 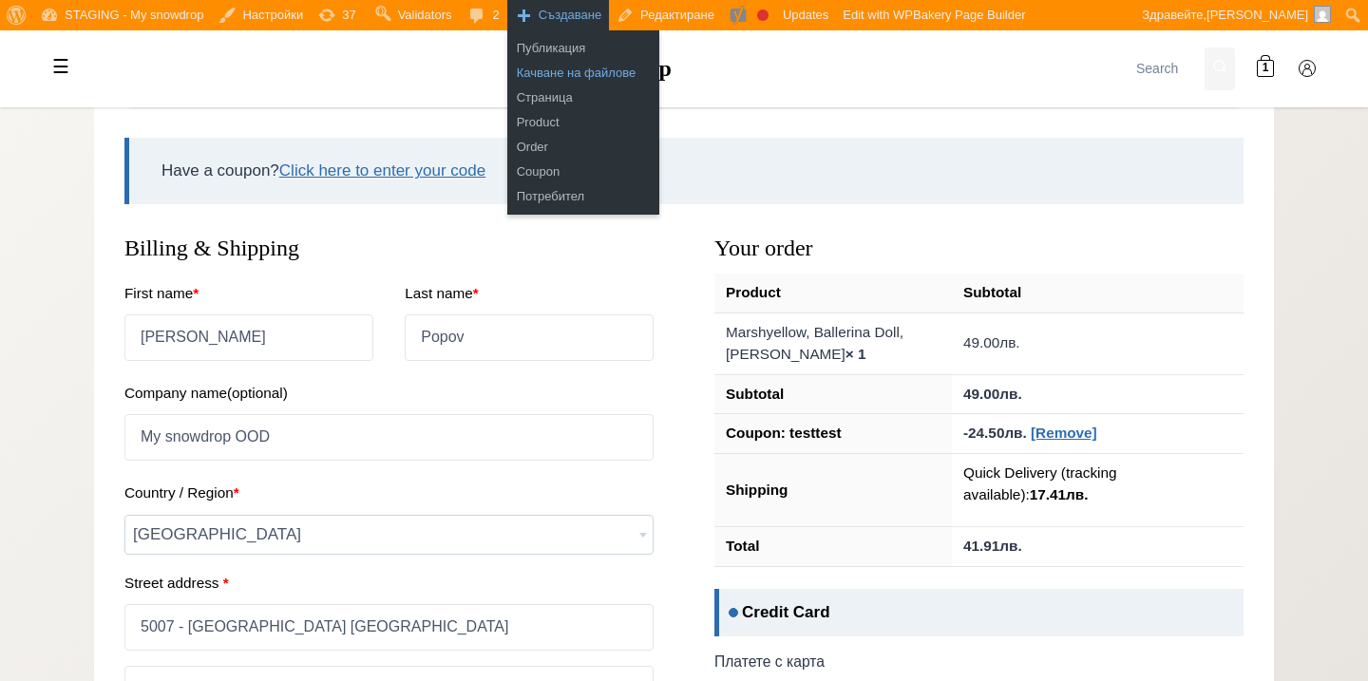 I want to click on label: First name, so click(x=249, y=293).